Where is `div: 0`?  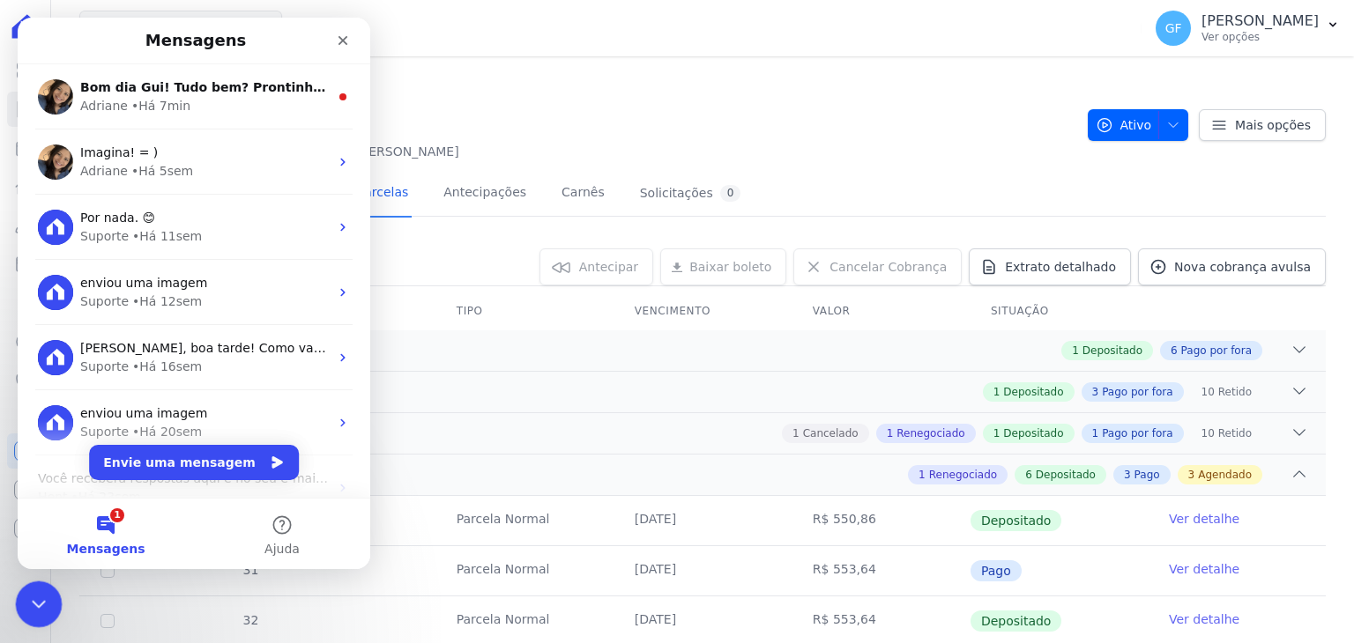 div: 0 is located at coordinates (731, 193).